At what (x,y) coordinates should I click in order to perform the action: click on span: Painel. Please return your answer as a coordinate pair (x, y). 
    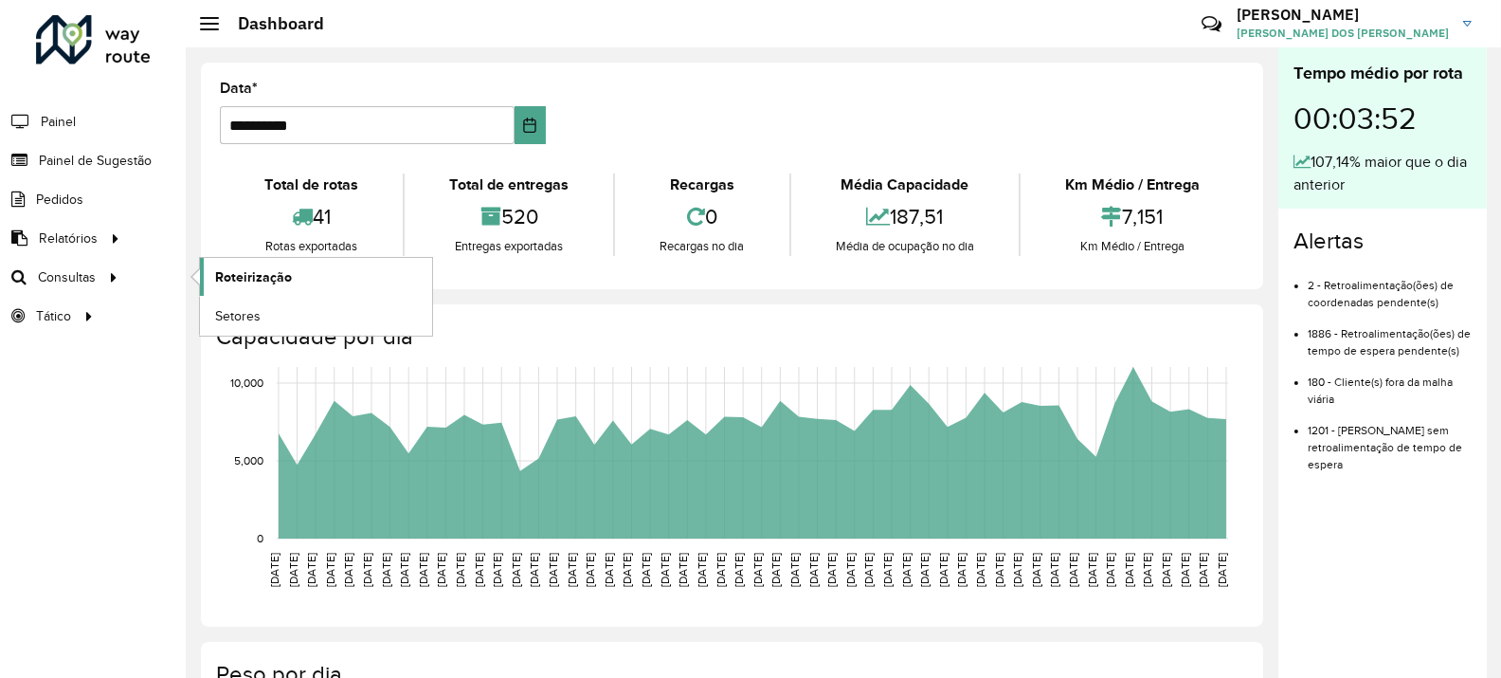
    Looking at the image, I should click on (58, 121).